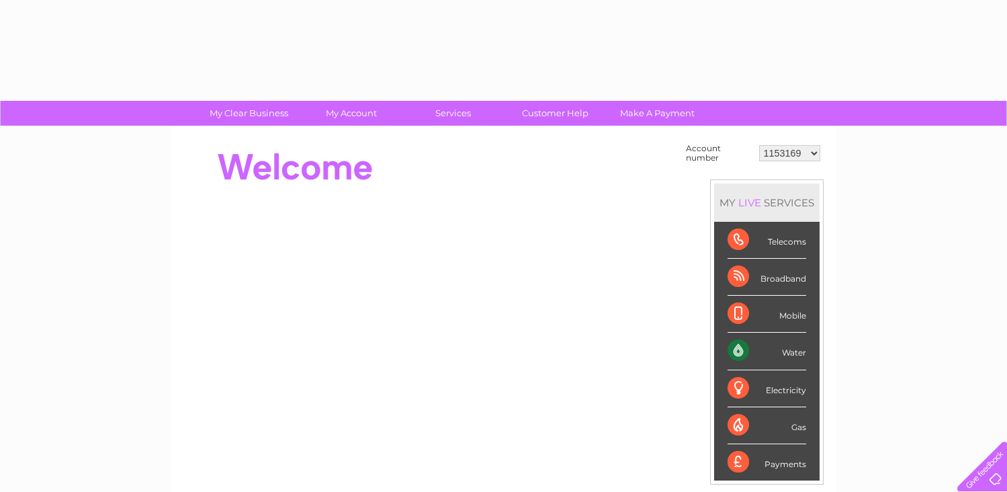 The image size is (1007, 492). I want to click on div: Electricity, so click(766, 388).